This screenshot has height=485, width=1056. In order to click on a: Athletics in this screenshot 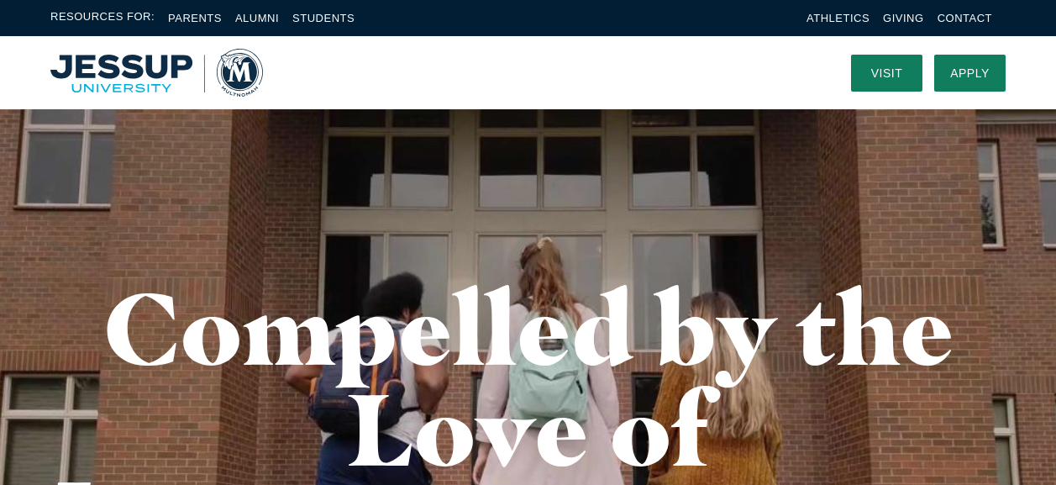, I will do `click(838, 18)`.